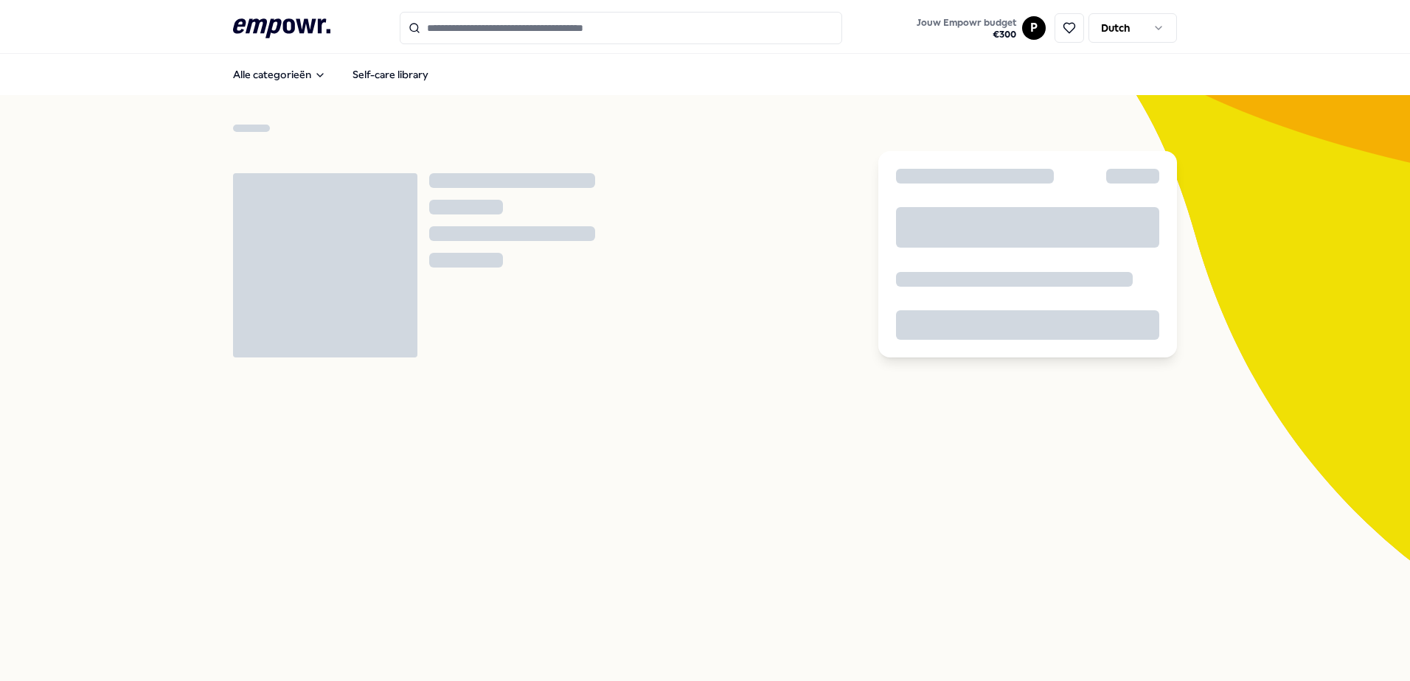  I want to click on button: P, so click(1034, 28).